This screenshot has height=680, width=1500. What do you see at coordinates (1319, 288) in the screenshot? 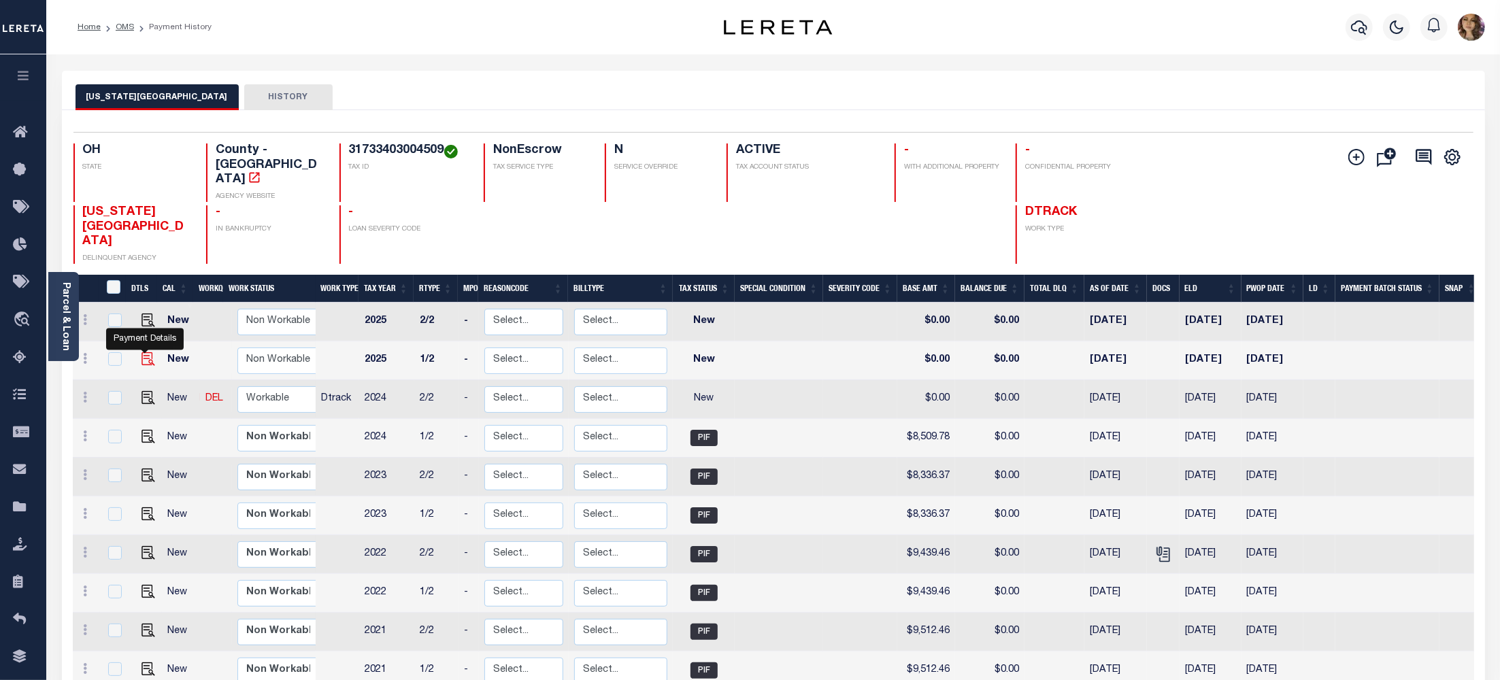
I see `th: LD: activate to sort column ascending` at bounding box center [1319, 288].